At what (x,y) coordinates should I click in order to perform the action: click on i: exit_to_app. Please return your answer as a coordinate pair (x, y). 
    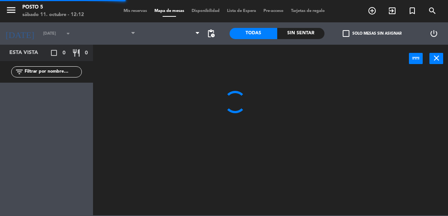
    Looking at the image, I should click on (393, 11).